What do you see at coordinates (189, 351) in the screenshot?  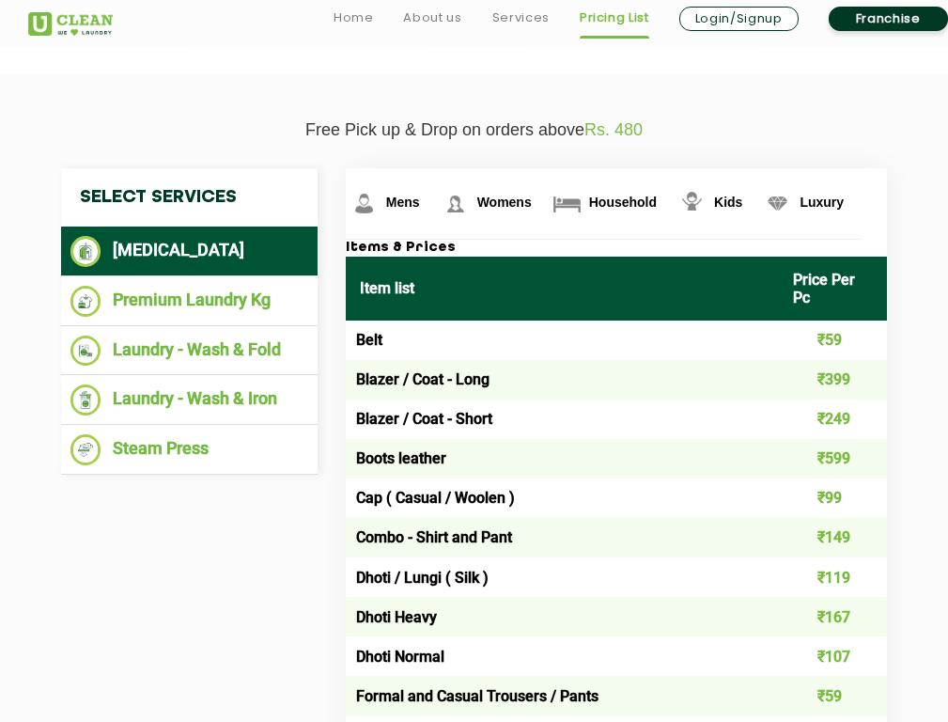 I see `li: Laundry - Wash & Fold` at bounding box center [189, 351].